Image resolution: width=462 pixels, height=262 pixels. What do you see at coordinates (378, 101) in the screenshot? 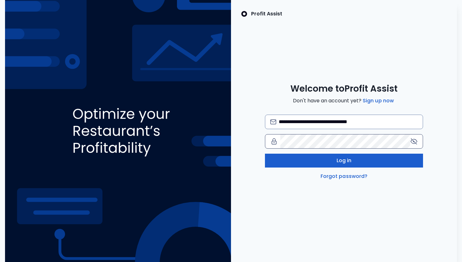
I see `a: Sign up now` at bounding box center [378, 101].